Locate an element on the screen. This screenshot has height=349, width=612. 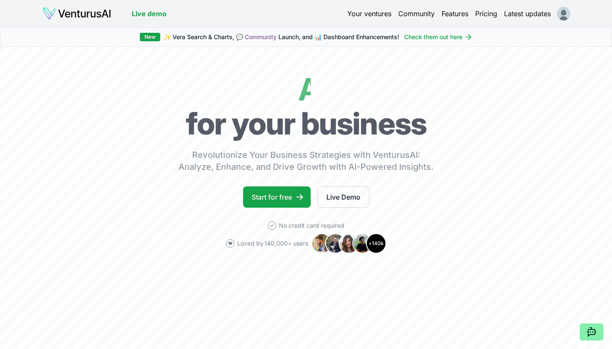
a: Pricing is located at coordinates (486, 14).